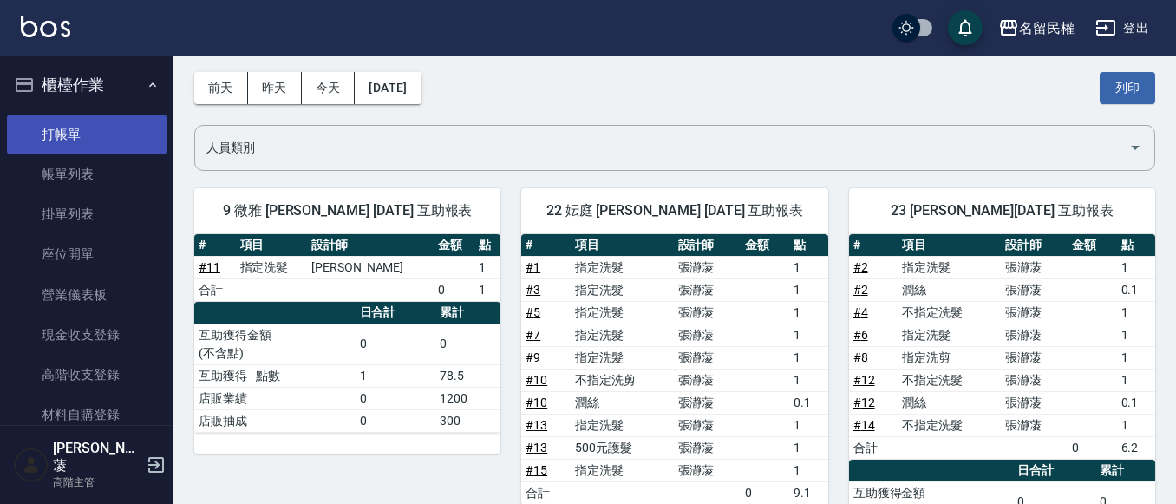 This screenshot has height=504, width=1176. Describe the element at coordinates (487, 245) in the screenshot. I see `th: 點` at that location.